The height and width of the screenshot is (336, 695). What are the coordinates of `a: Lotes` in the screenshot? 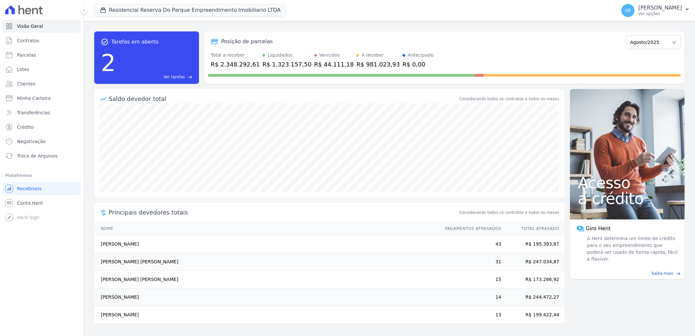 It's located at (42, 69).